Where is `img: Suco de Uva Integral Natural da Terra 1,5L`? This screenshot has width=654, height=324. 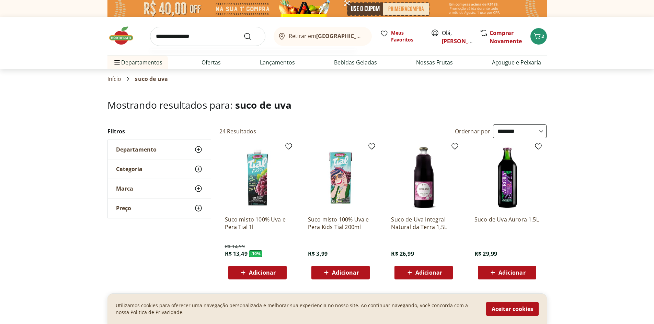
img: Suco de Uva Integral Natural da Terra 1,5L is located at coordinates (424, 178).